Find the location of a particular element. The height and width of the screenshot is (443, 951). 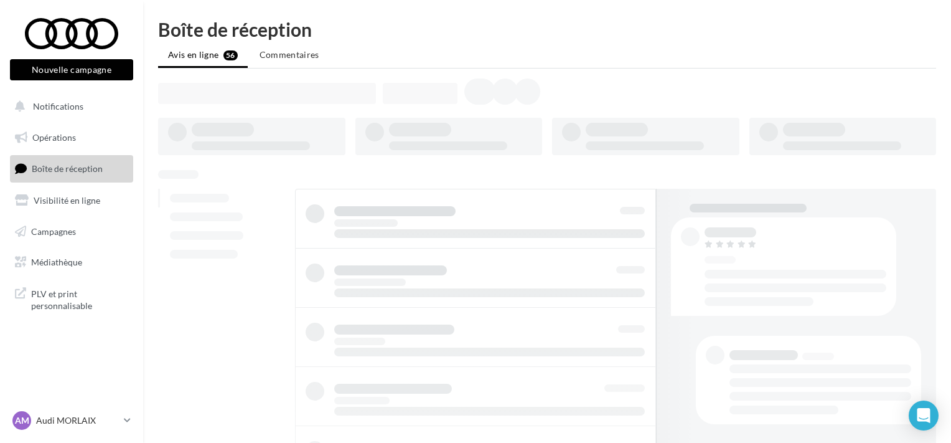

span: Commentaires is located at coordinates (289, 54).